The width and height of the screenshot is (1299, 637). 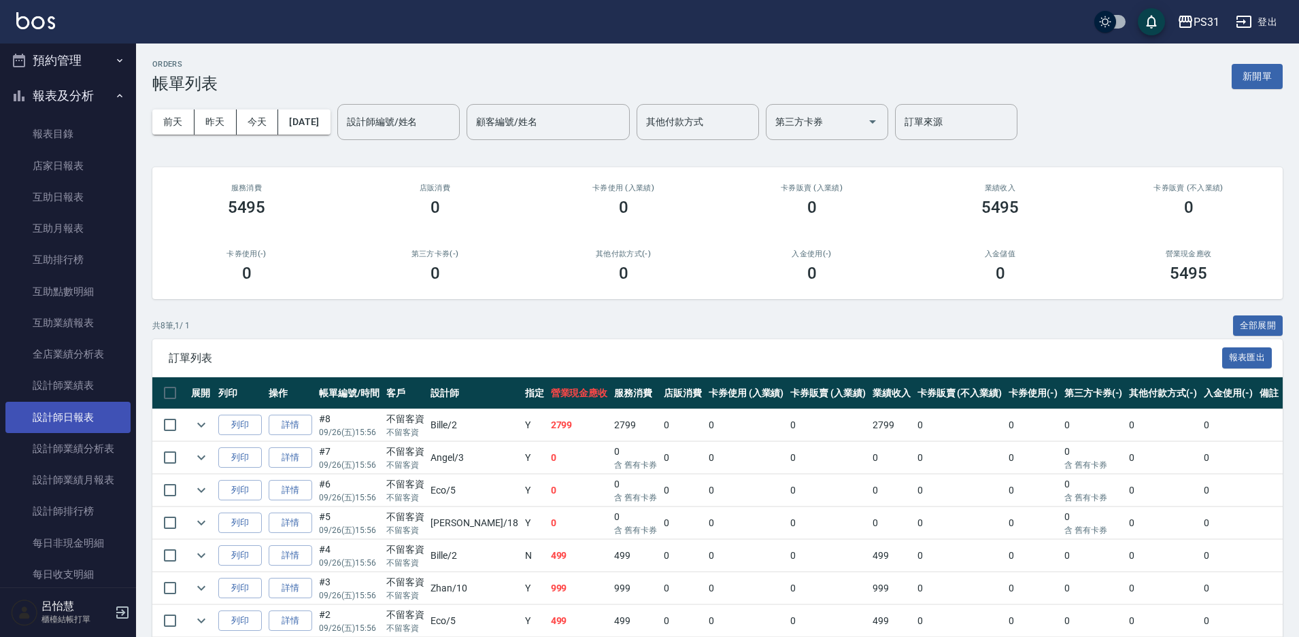 I want to click on a: 設計師日報表, so click(x=68, y=418).